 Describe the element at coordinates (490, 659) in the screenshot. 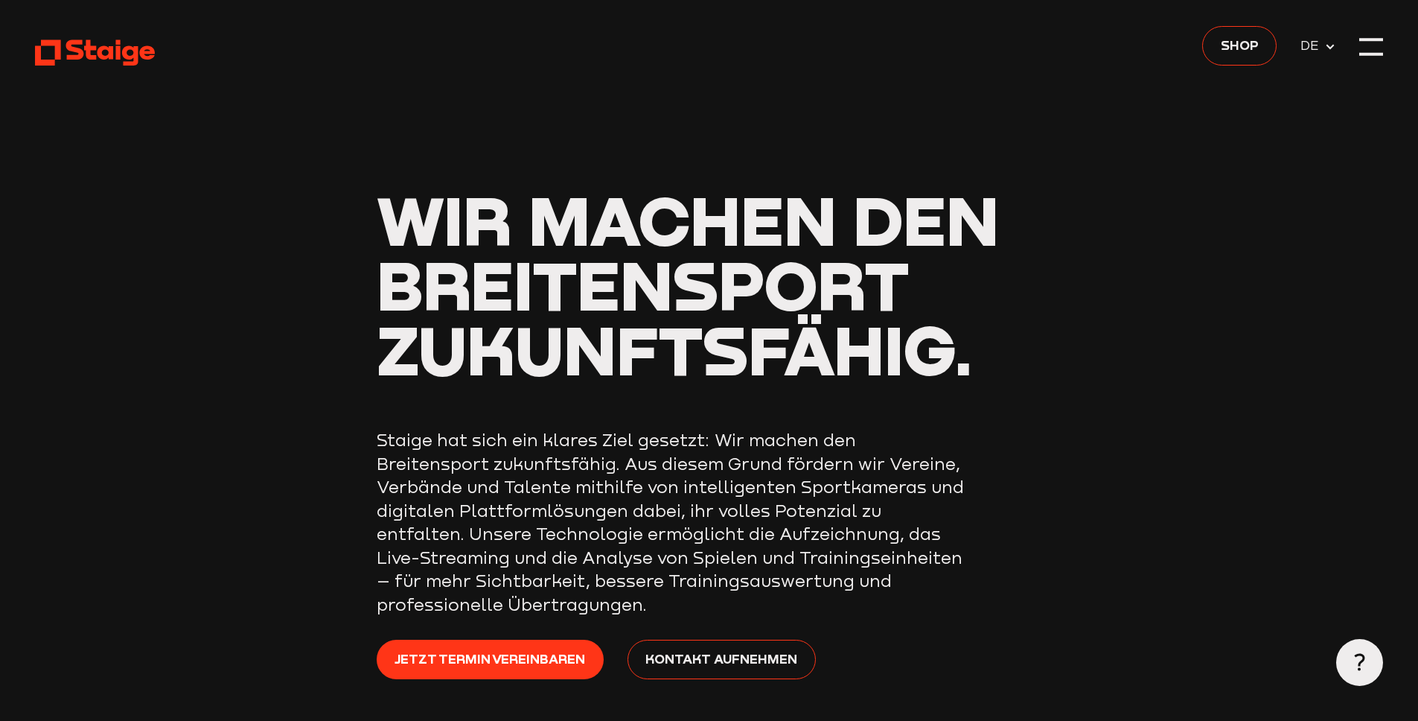

I see `a: Jetzt Termin vereinbaren` at that location.